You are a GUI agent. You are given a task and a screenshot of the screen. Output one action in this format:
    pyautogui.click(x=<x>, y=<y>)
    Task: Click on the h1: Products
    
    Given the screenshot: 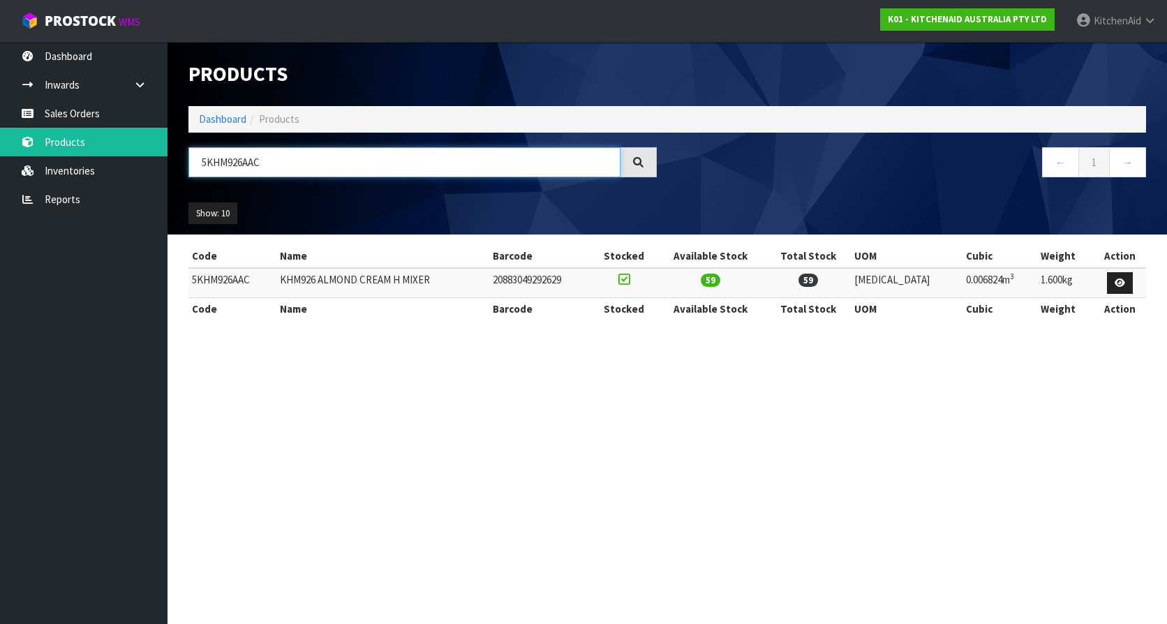 What is the action you would take?
    pyautogui.click(x=422, y=74)
    